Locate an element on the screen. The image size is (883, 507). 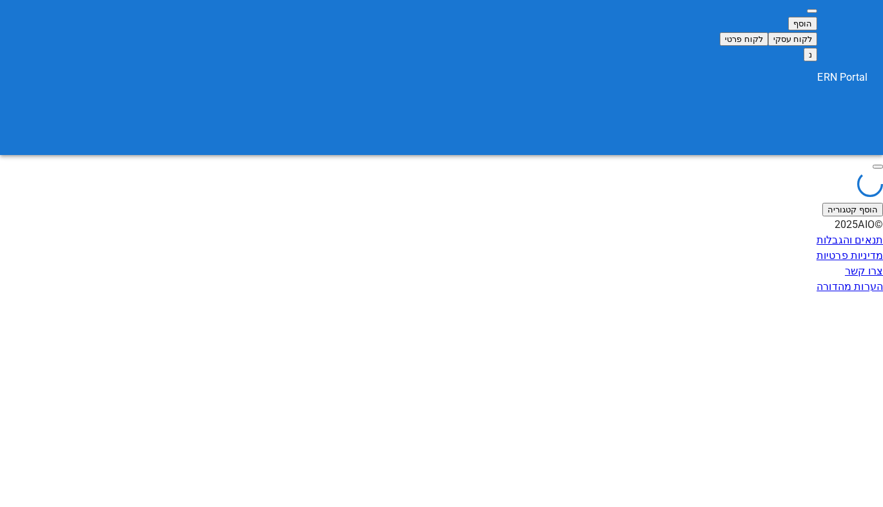
a: מדיניות פרטיות is located at coordinates (849, 255).